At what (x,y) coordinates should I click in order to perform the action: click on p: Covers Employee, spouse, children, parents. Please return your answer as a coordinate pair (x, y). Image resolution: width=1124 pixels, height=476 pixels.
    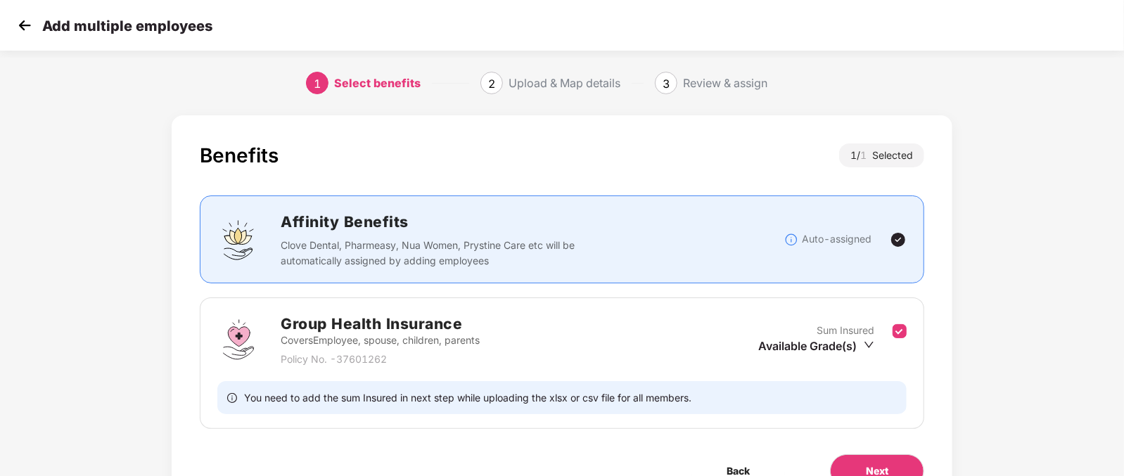
    Looking at the image, I should click on (380, 340).